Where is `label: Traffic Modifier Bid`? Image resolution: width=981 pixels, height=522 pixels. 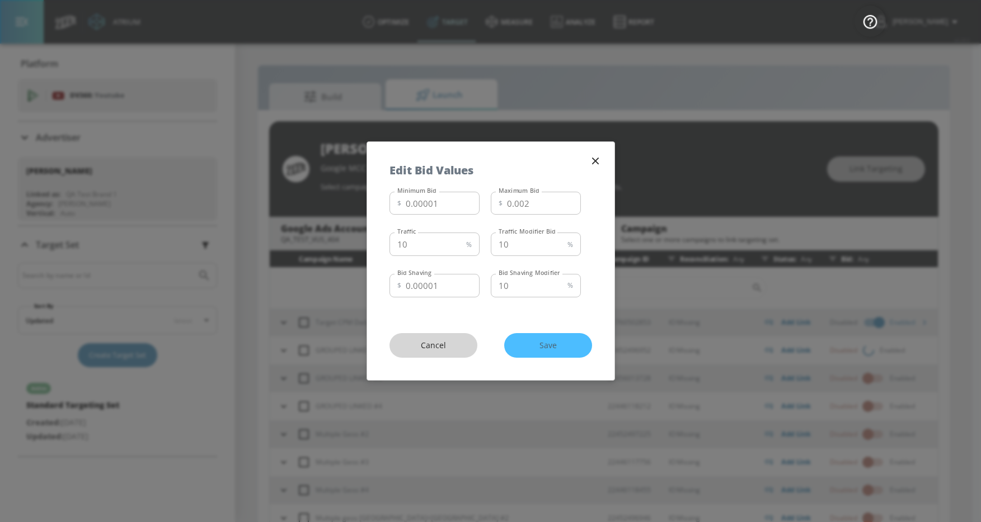 label: Traffic Modifier Bid is located at coordinates (527, 232).